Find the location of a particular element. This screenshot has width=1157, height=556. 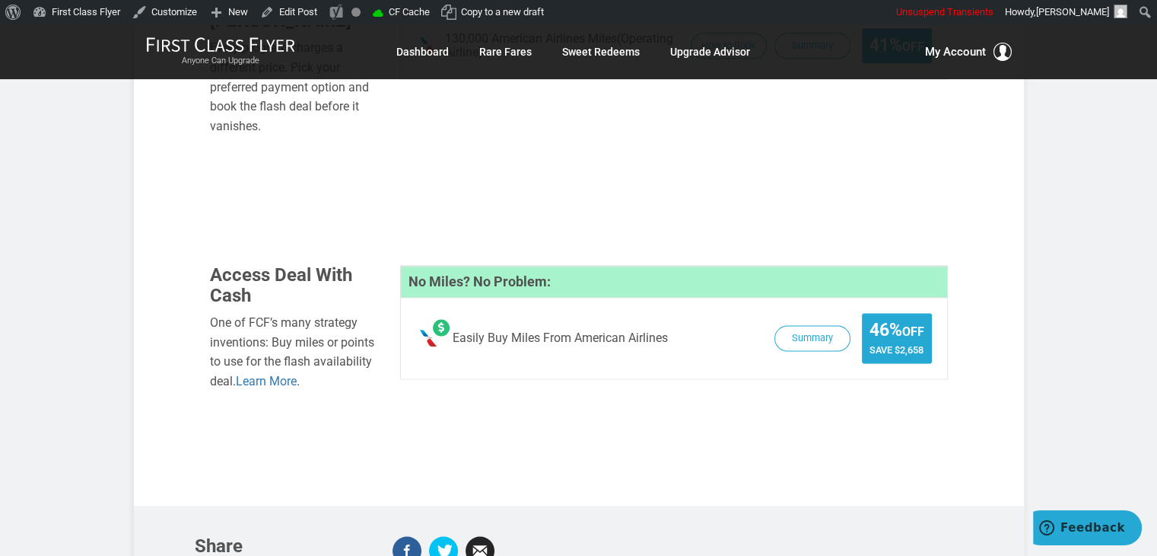

span: Easily Buy Miles From American Airlines is located at coordinates (560, 338).